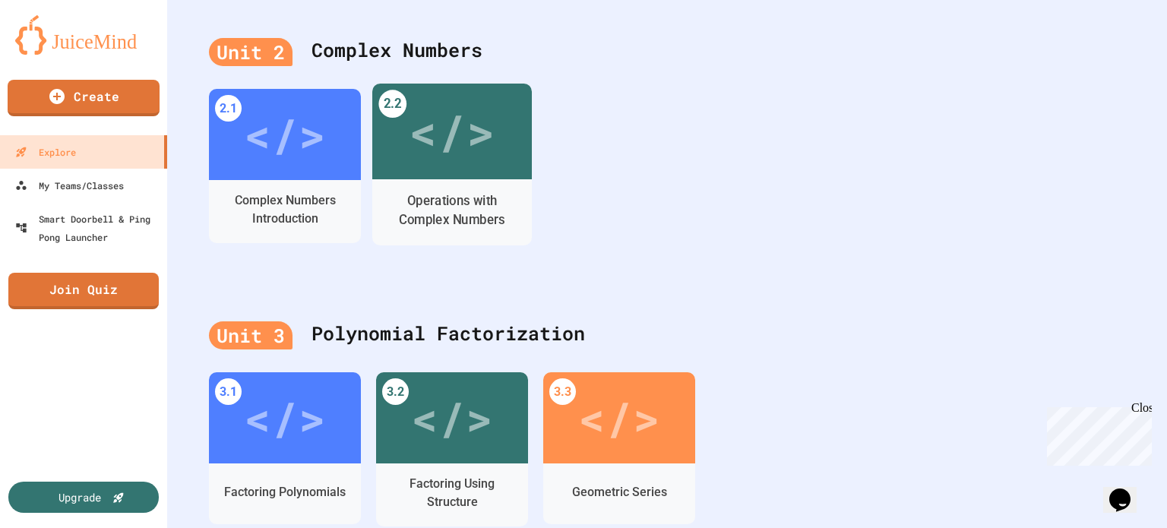 This screenshot has height=528, width=1167. What do you see at coordinates (619, 492) in the screenshot?
I see `div: Geometric Series` at bounding box center [619, 492].